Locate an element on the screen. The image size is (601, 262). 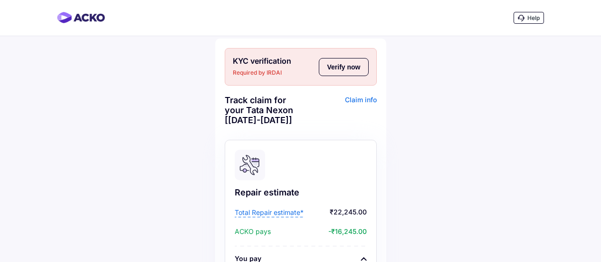
span: ACKO pays is located at coordinates (253, 232).